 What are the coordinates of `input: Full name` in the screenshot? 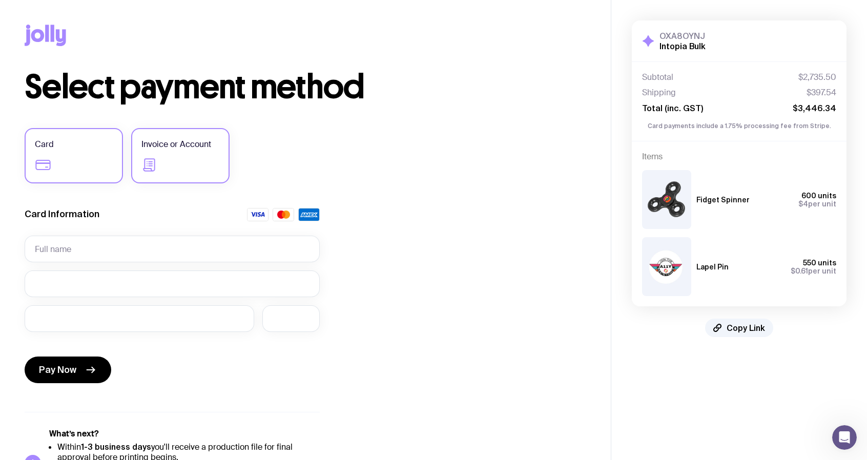 It's located at (172, 249).